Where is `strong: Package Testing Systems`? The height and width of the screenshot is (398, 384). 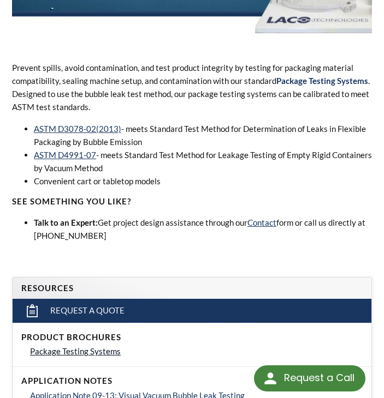
strong: Package Testing Systems is located at coordinates (322, 81).